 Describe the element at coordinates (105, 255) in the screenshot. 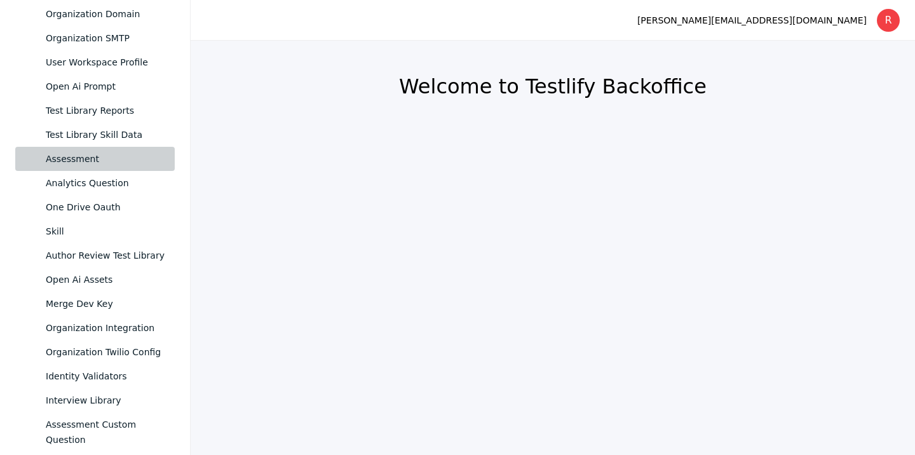

I see `div: Author Review Test Library` at that location.